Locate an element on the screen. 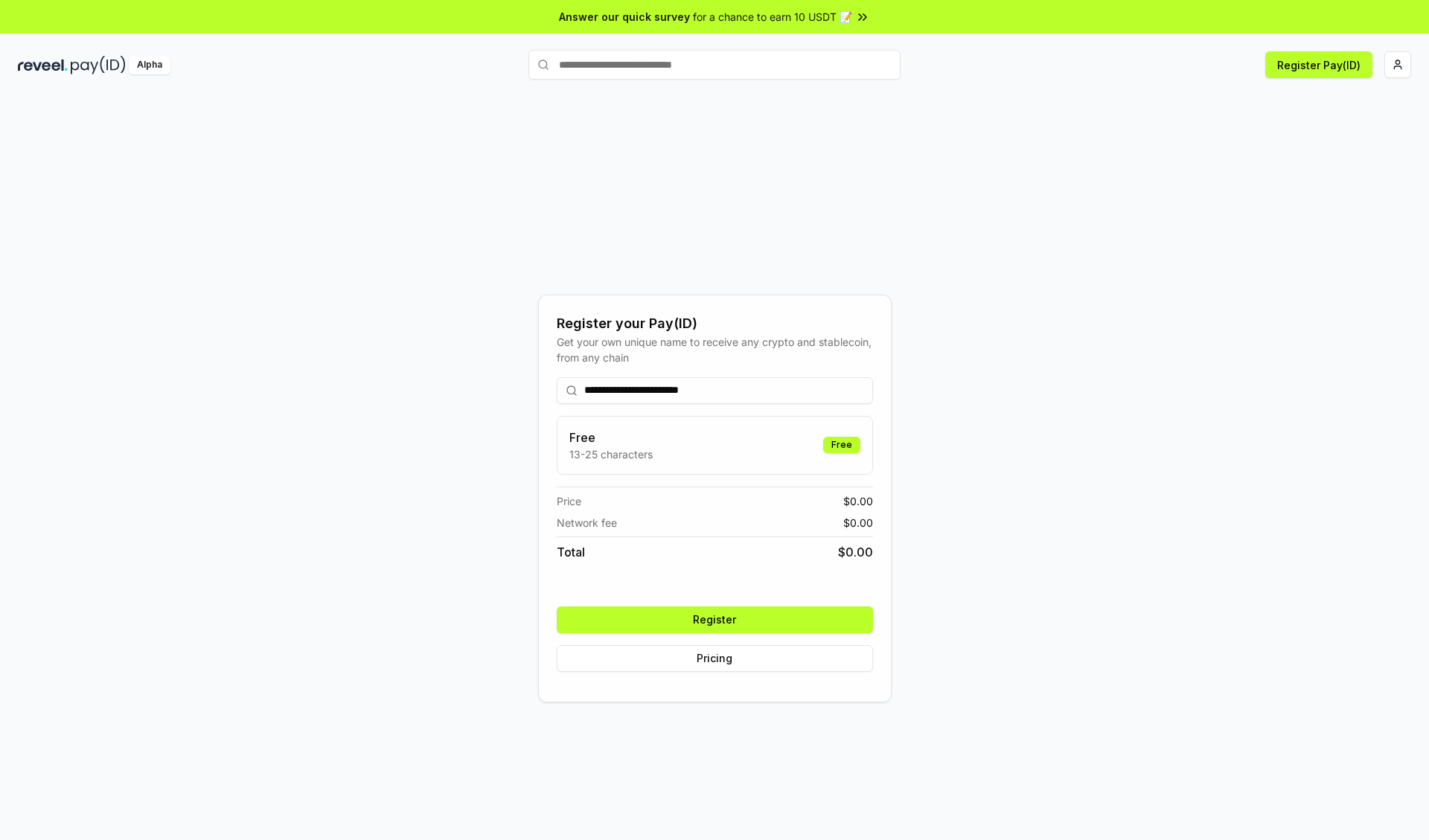 This screenshot has width=1429, height=840. span: Price is located at coordinates (569, 501).